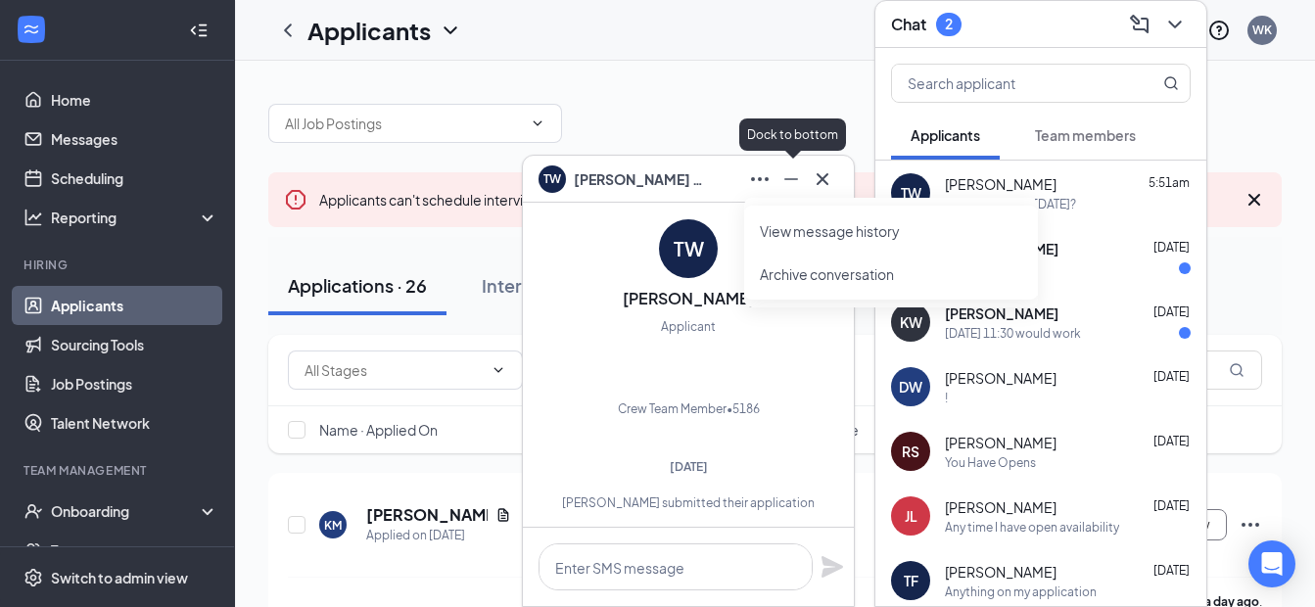 The image size is (1315, 607). Describe the element at coordinates (832, 567) in the screenshot. I see `svg: Plane` at that location.